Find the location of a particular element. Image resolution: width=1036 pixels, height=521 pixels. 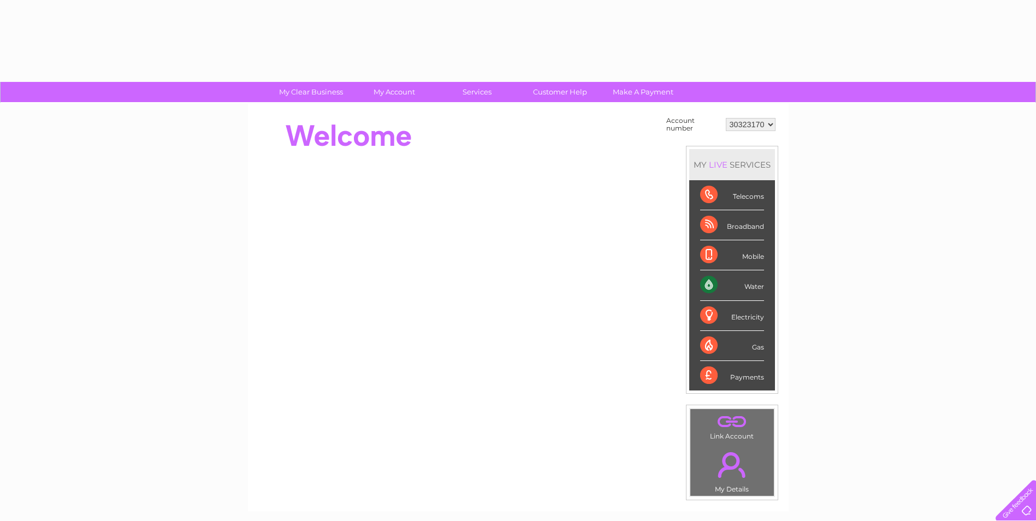

a: Services is located at coordinates (477, 92).